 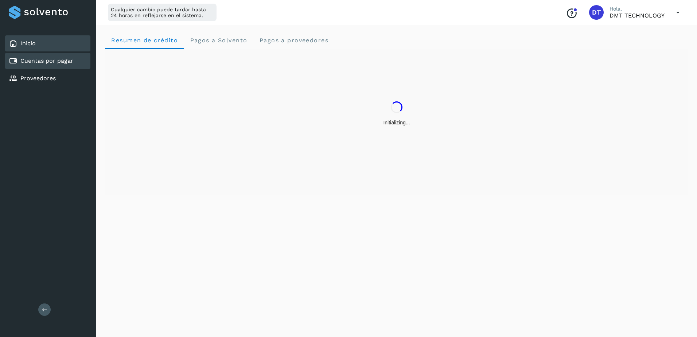 I want to click on div: Cualquier cambio puede tardar hasta 24 horas en reflejarse en el sistema., so click(x=162, y=12).